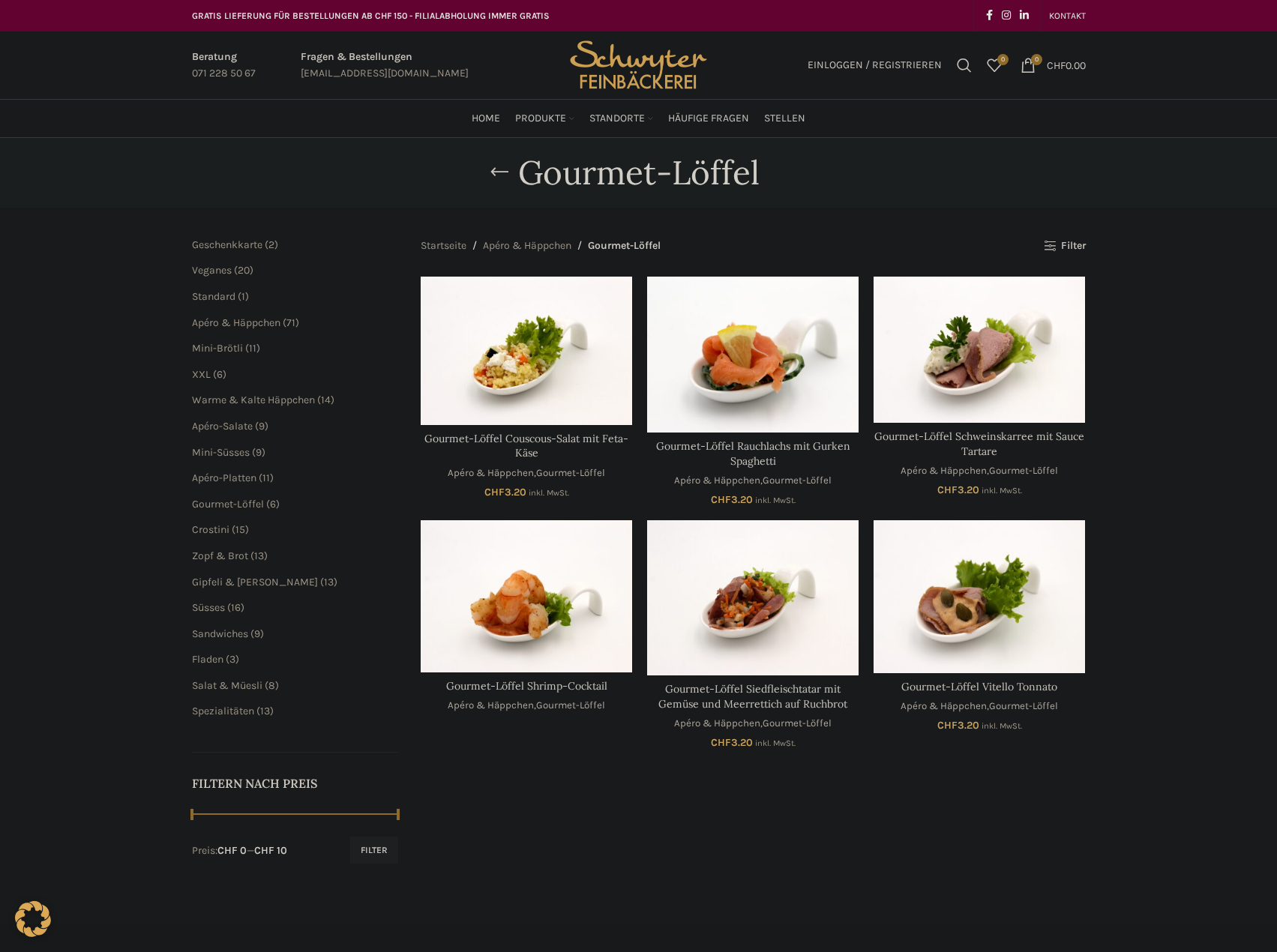  I want to click on a: Spezialitäten, so click(223, 710).